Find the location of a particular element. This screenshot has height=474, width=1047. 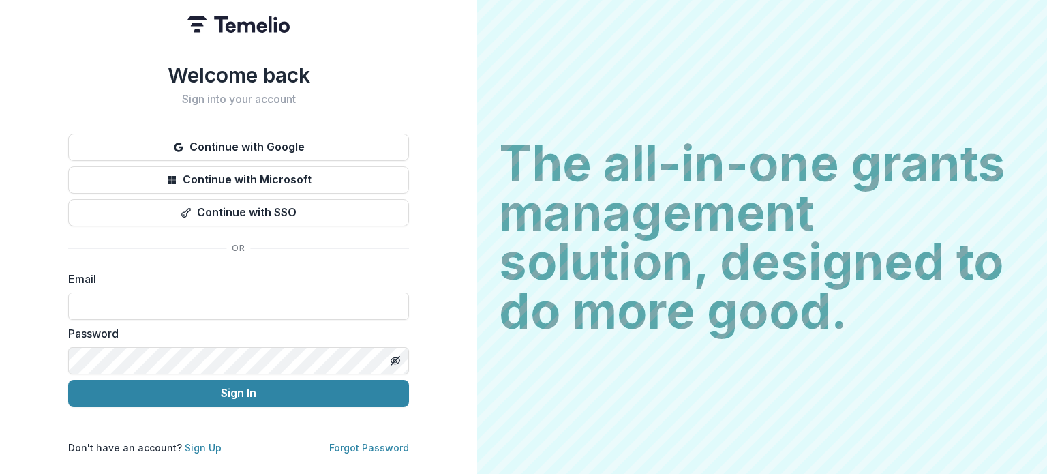

img: Temelio is located at coordinates (239, 25).